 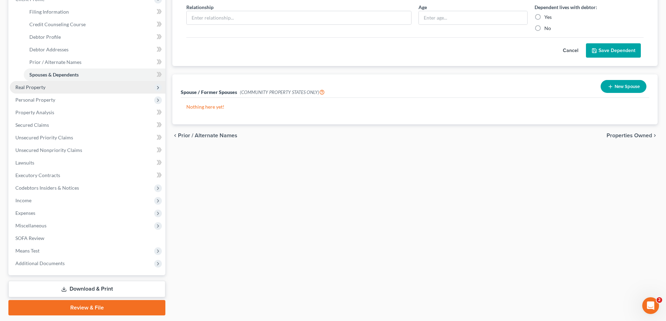 What do you see at coordinates (38, 175) in the screenshot?
I see `span: Executory Contracts` at bounding box center [38, 175].